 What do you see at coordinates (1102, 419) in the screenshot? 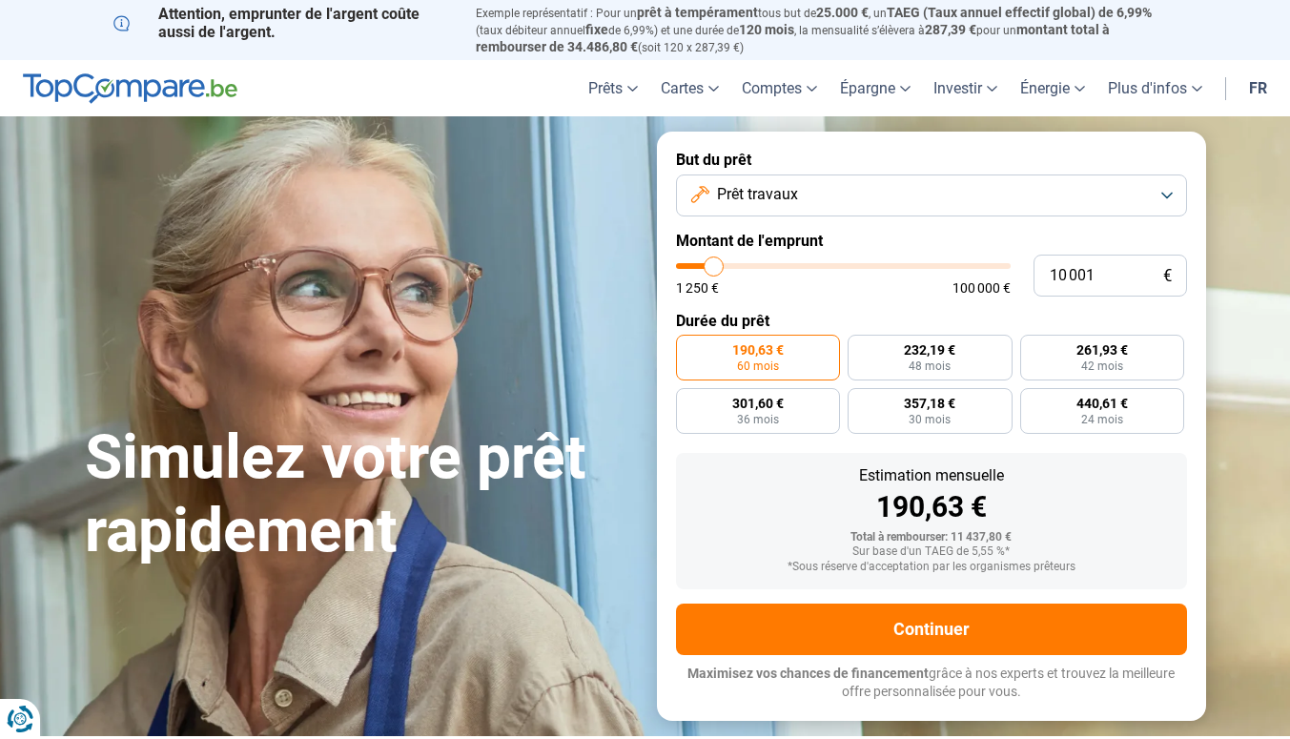
I see `span: 24 mois` at bounding box center [1102, 419].